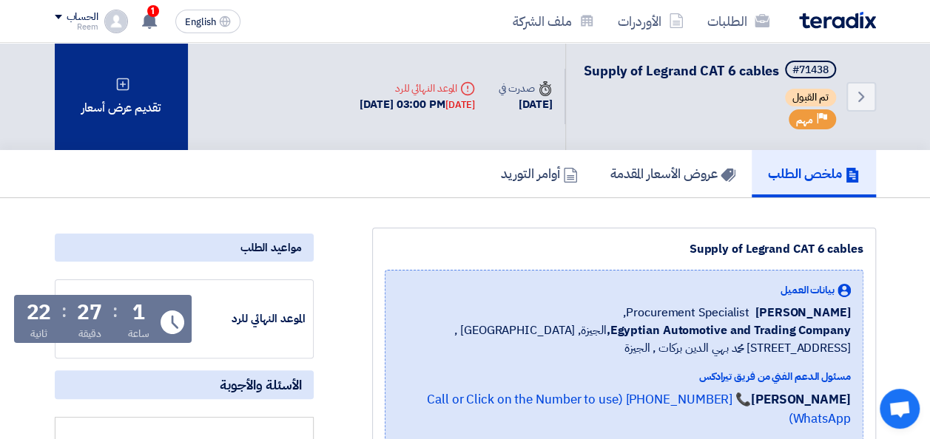 This screenshot has height=439, width=930. I want to click on span: Procurement Specialist,, so click(686, 313).